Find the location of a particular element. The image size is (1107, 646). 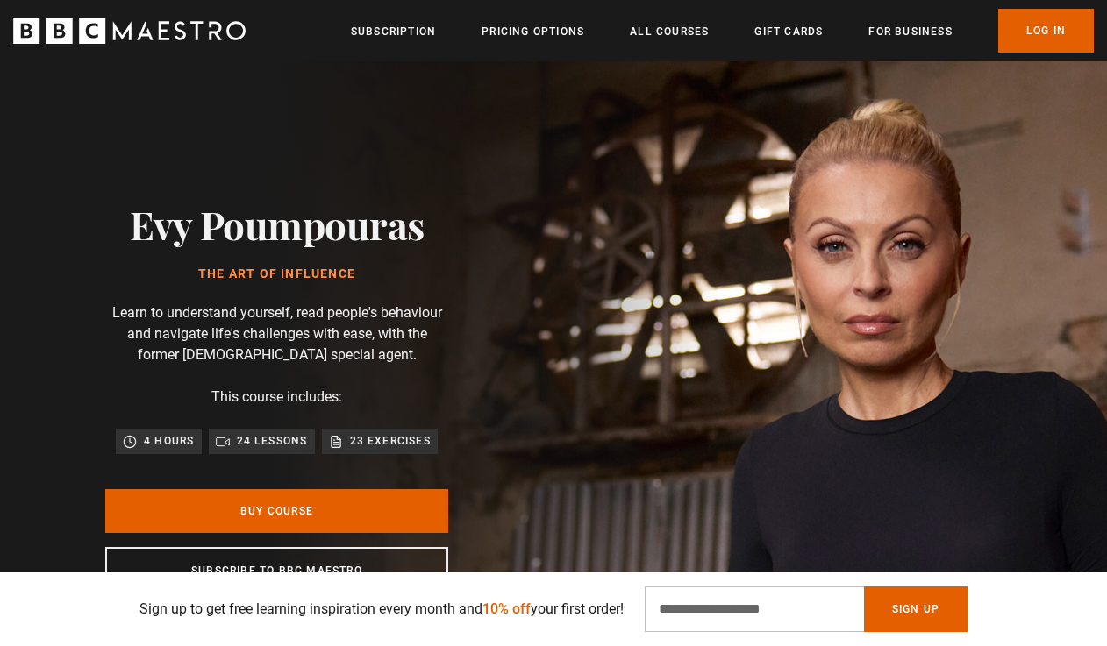

a: Pricing Options is located at coordinates (532, 32).